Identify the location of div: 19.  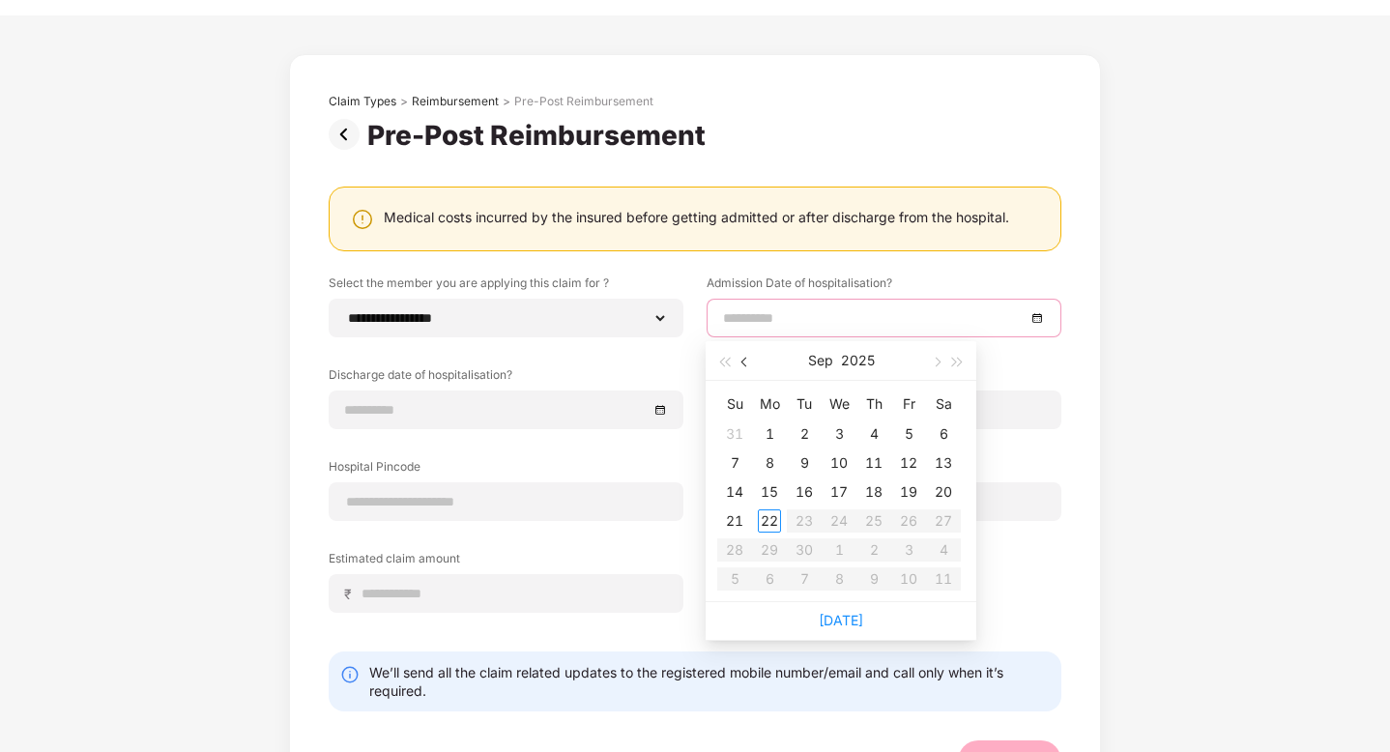
(908, 492).